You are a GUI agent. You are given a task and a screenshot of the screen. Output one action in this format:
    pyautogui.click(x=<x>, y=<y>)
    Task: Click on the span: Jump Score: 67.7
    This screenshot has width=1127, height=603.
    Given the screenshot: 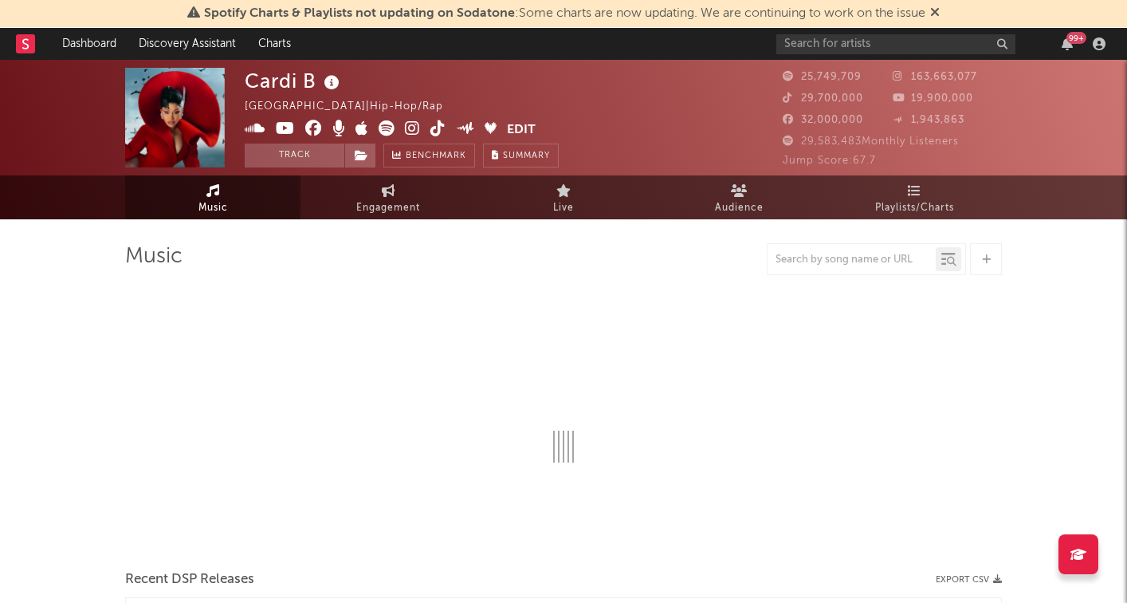 What is the action you would take?
    pyautogui.click(x=829, y=160)
    